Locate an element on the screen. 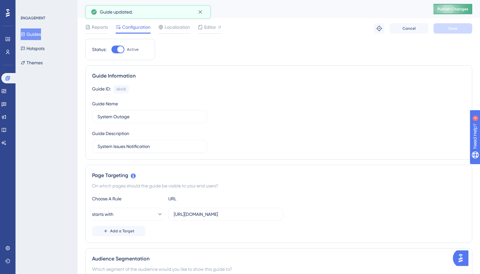 The height and width of the screenshot is (274, 480). div: System Outage is located at coordinates (252, 9).